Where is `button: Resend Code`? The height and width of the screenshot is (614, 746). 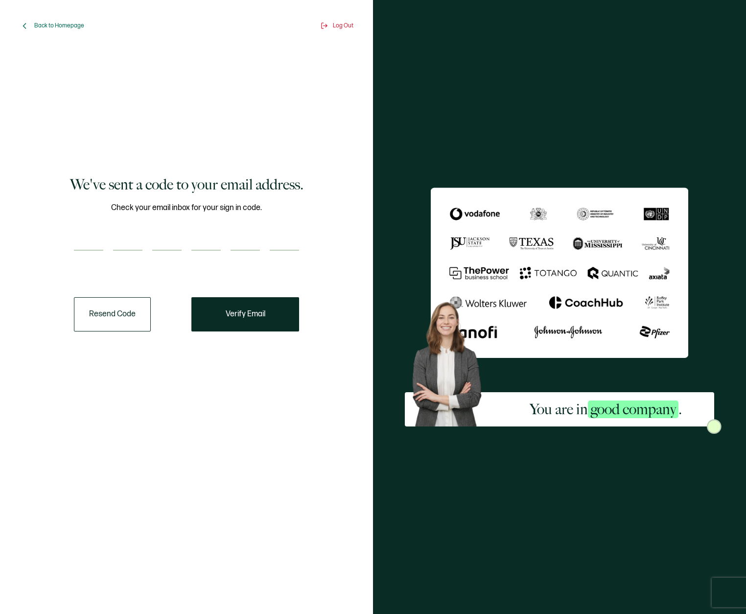
button: Resend Code is located at coordinates (112, 314).